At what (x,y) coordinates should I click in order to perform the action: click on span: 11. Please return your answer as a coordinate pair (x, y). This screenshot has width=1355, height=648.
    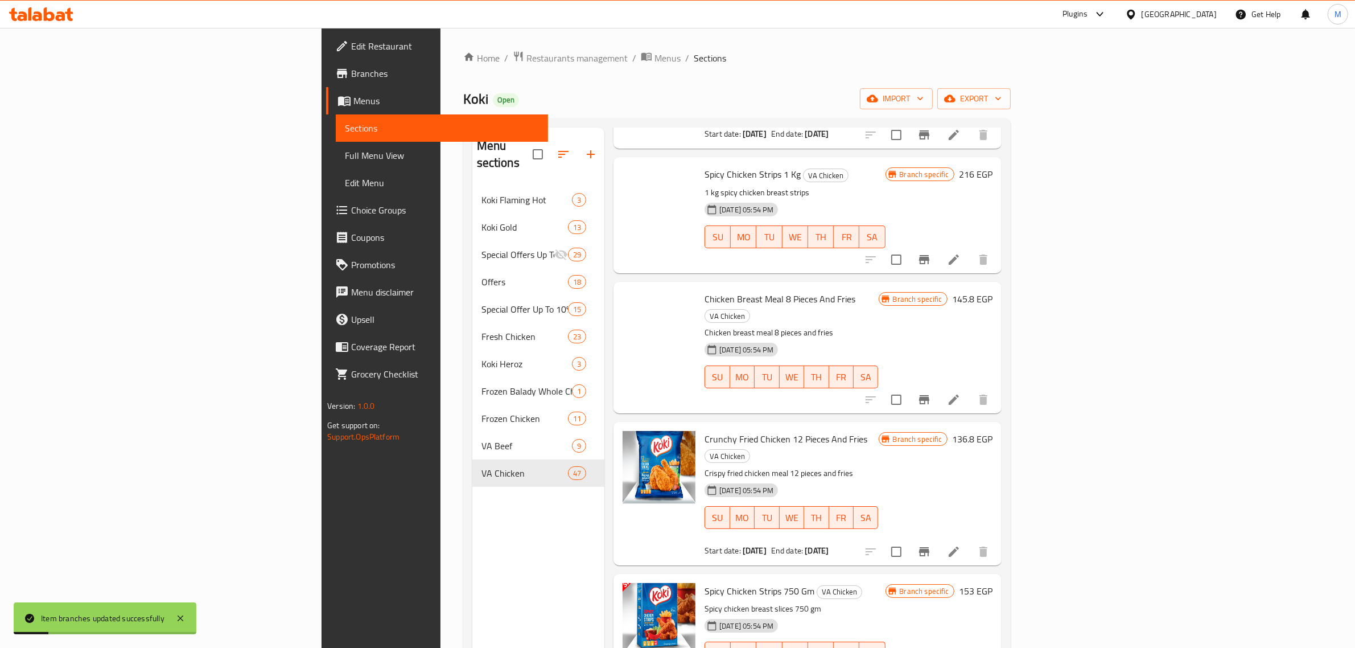
    Looking at the image, I should click on (577, 418).